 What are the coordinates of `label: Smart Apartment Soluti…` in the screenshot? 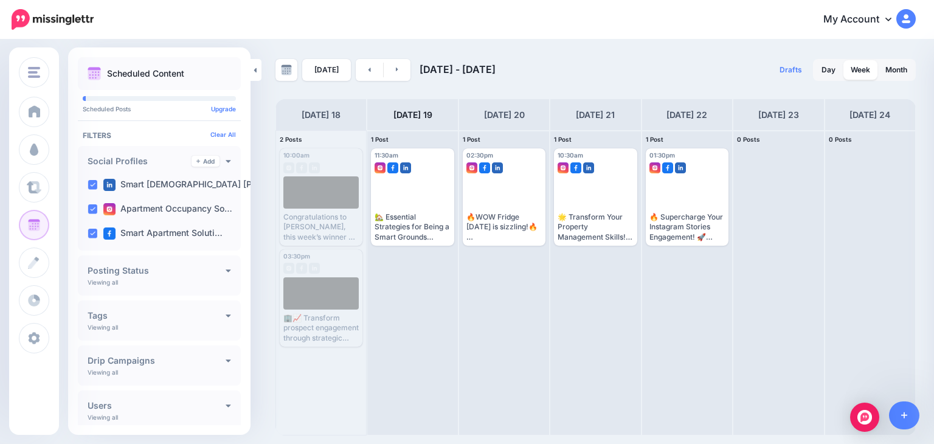 It's located at (163, 233).